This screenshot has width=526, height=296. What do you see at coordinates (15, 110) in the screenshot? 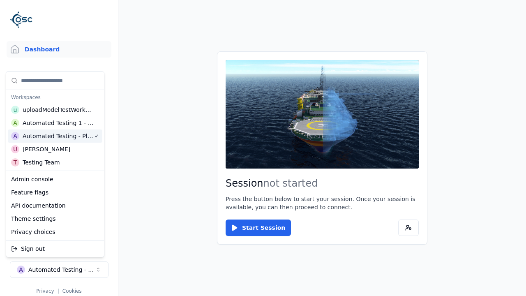
I see `div: u` at bounding box center [15, 110].